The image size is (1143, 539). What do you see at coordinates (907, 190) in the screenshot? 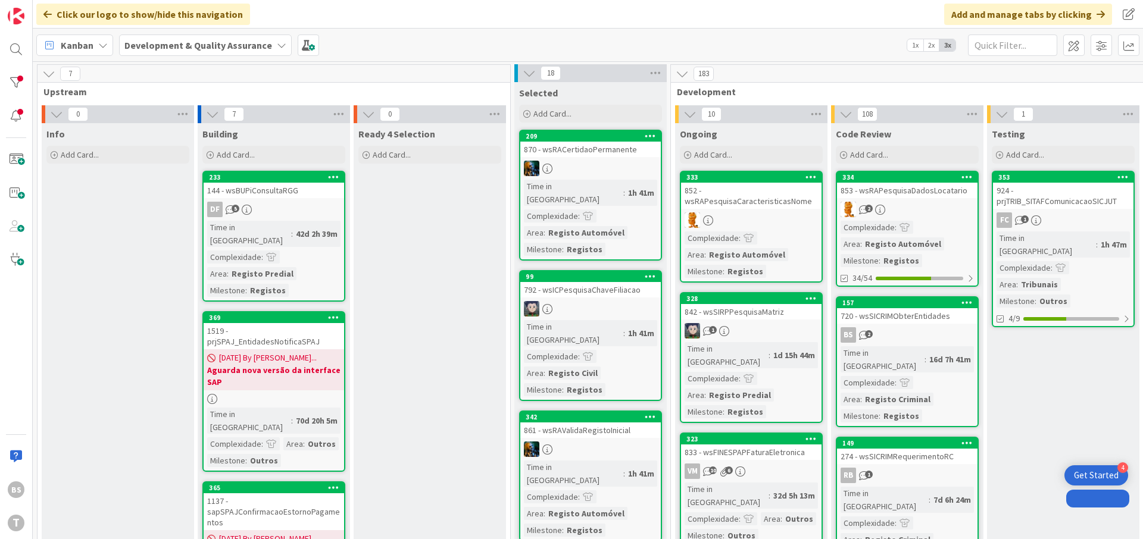
I see `div: 853 - wsRAPesquisaDadosLocatario` at bounding box center [907, 190].